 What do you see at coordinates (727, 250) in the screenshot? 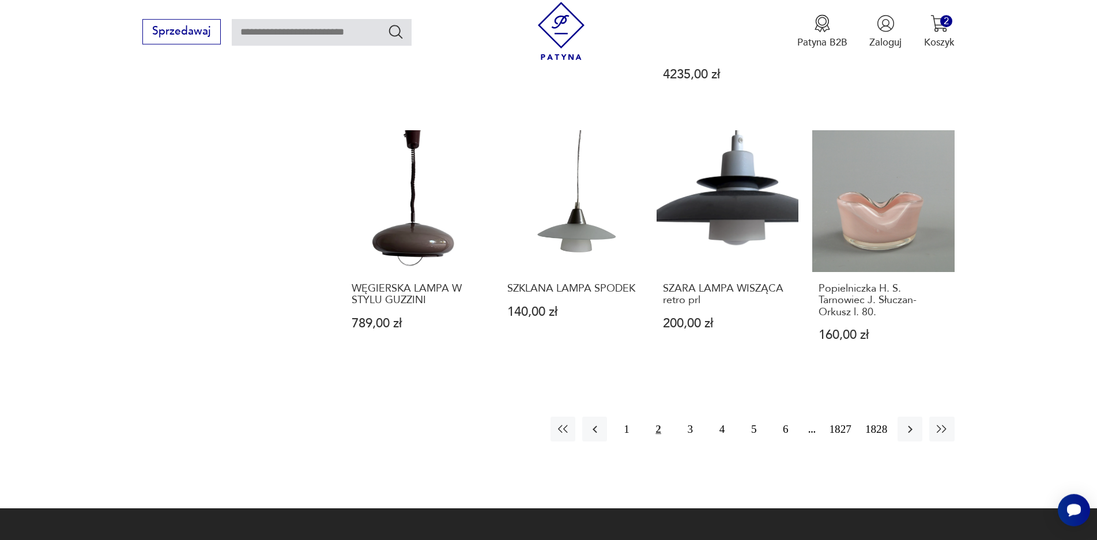
I see `a: SZARA LAMPA WISZĄCA retro prlSZARA LAMPA WISZĄCA retro prl200,00 zł` at bounding box center [727, 250].